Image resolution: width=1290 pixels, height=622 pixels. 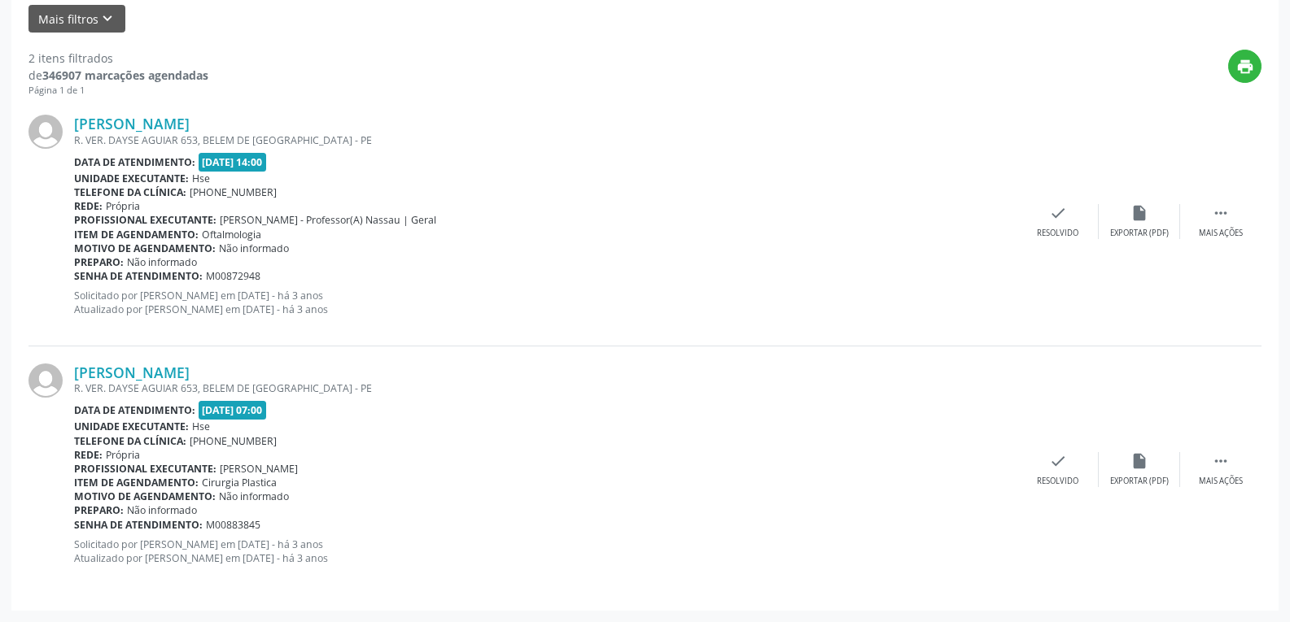 What do you see at coordinates (118, 90) in the screenshot?
I see `div: Página 1 de 1` at bounding box center [118, 90].